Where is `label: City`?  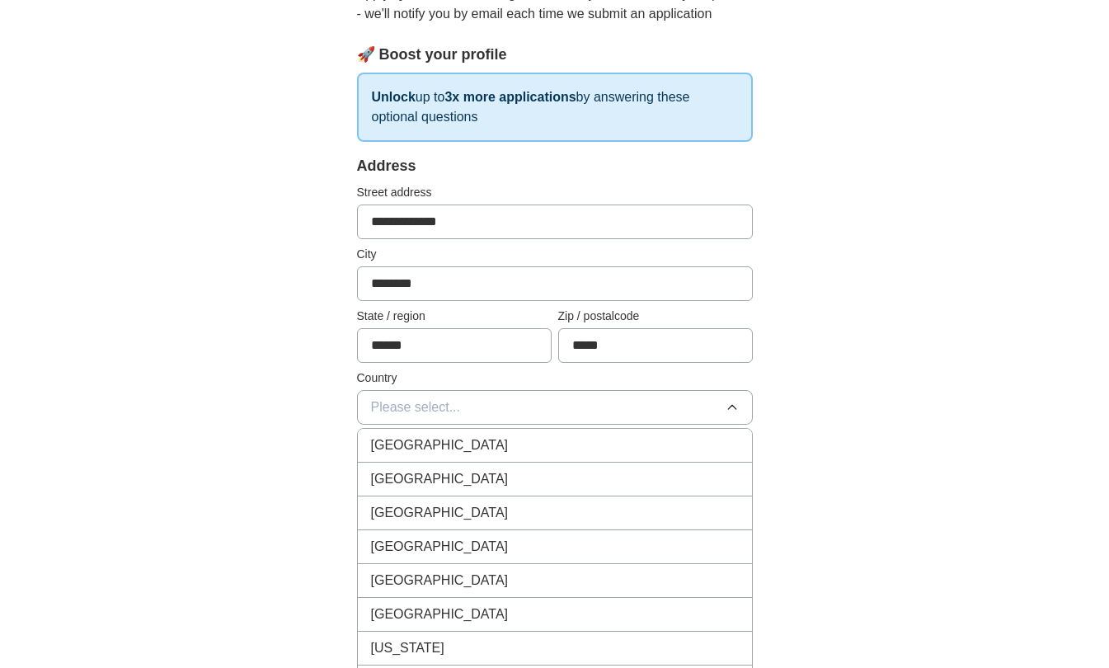
label: City is located at coordinates (555, 254).